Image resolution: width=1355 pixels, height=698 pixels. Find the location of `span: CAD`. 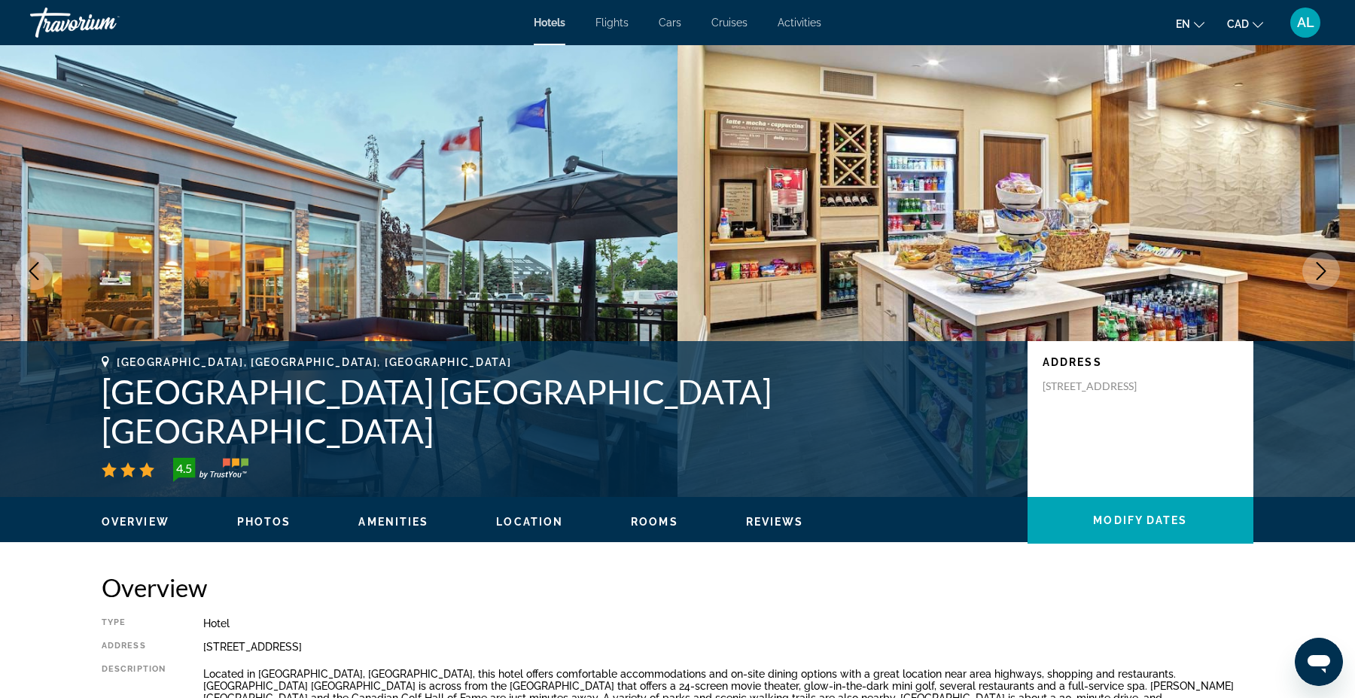

span: CAD is located at coordinates (1238, 24).